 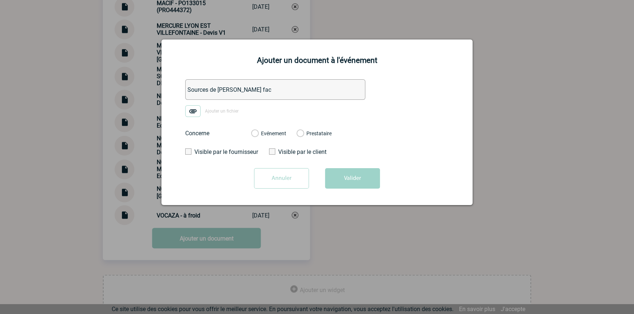 What do you see at coordinates (317, 60) in the screenshot?
I see `h2: Ajouter un document à l'événement` at bounding box center [317, 60].